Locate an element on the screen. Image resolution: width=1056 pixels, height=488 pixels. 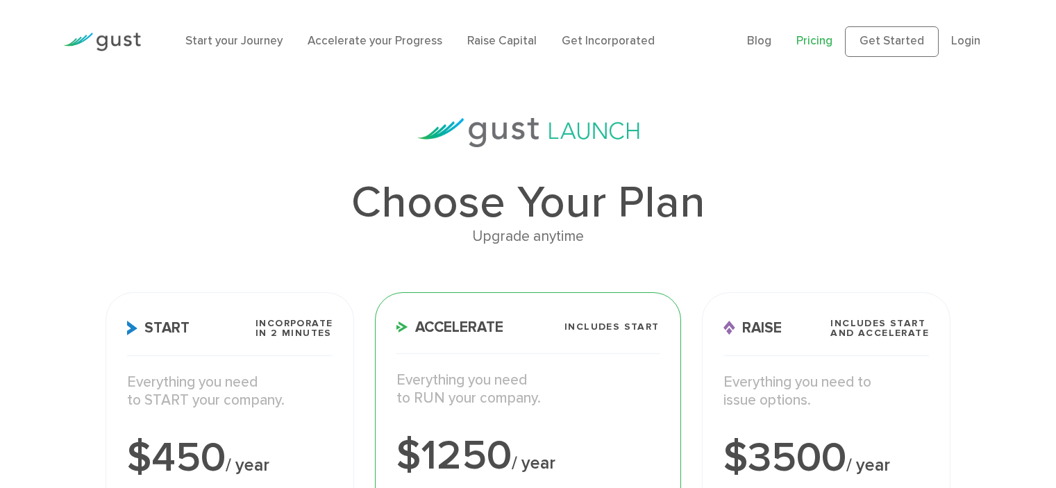
img: Start Icon X2 is located at coordinates (132, 328).